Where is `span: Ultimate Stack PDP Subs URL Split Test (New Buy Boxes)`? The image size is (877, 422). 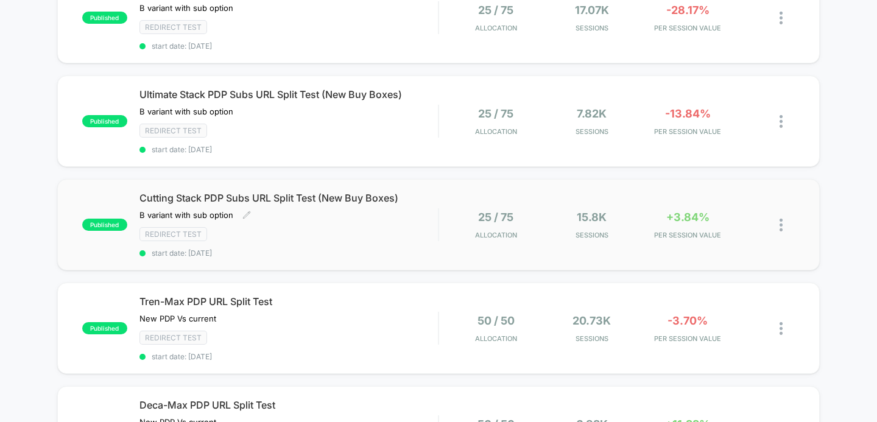 span: Ultimate Stack PDP Subs URL Split Test (New Buy Boxes) is located at coordinates (289, 94).